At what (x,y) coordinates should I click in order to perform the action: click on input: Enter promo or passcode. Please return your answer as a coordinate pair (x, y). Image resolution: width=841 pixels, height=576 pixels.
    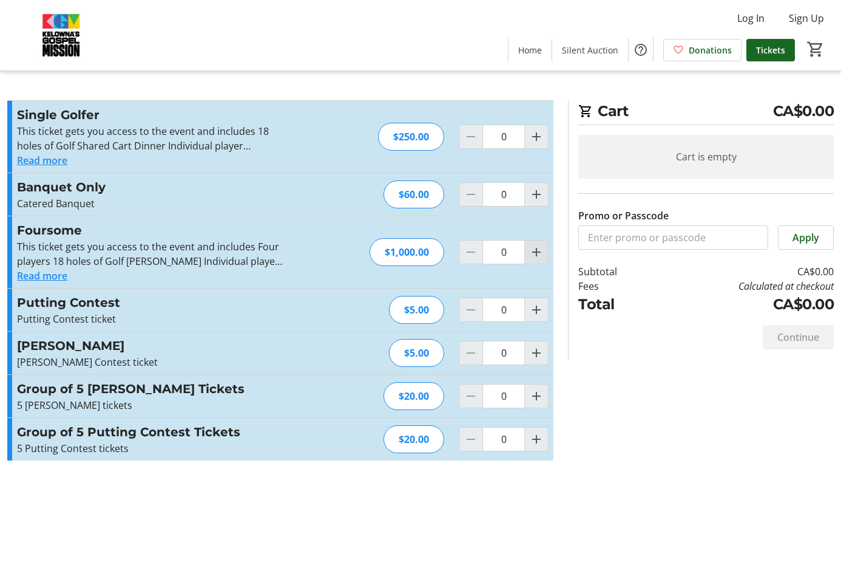
    Looking at the image, I should click on (673, 237).